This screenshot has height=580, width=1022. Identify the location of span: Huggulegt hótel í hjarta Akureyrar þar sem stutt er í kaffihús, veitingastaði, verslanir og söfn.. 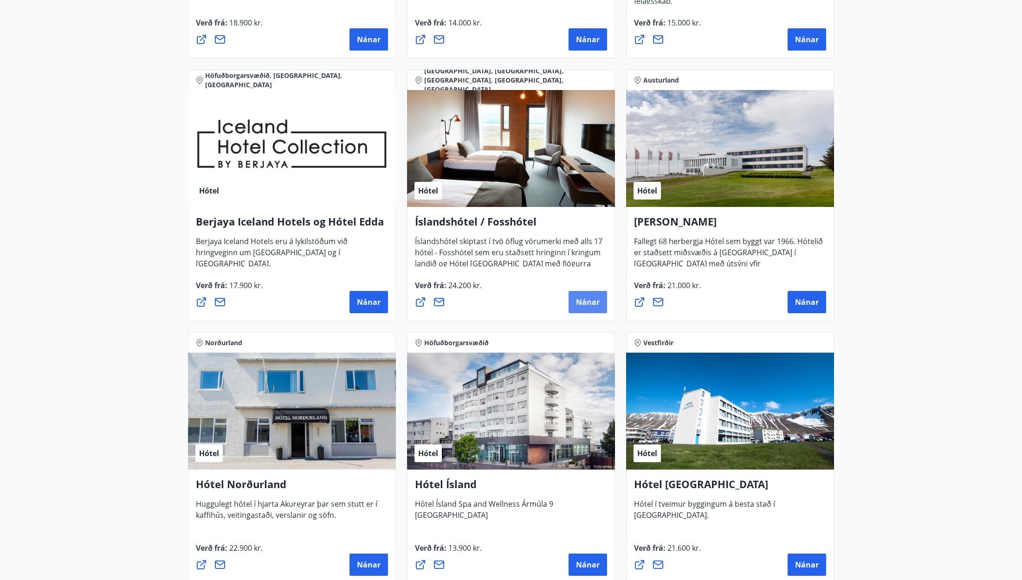
(286, 514).